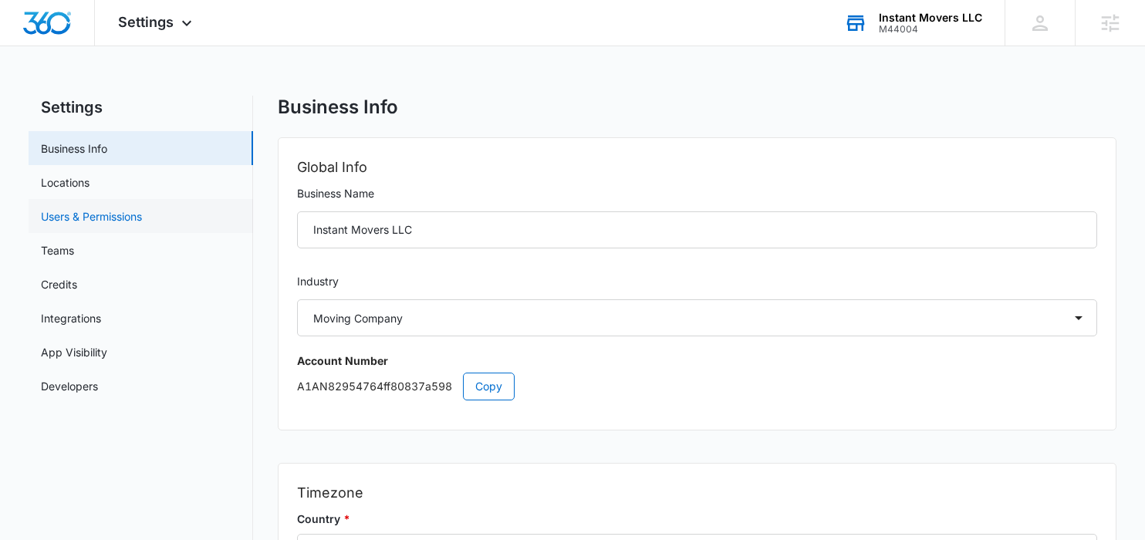 The height and width of the screenshot is (540, 1145). I want to click on span: Settings, so click(146, 22).